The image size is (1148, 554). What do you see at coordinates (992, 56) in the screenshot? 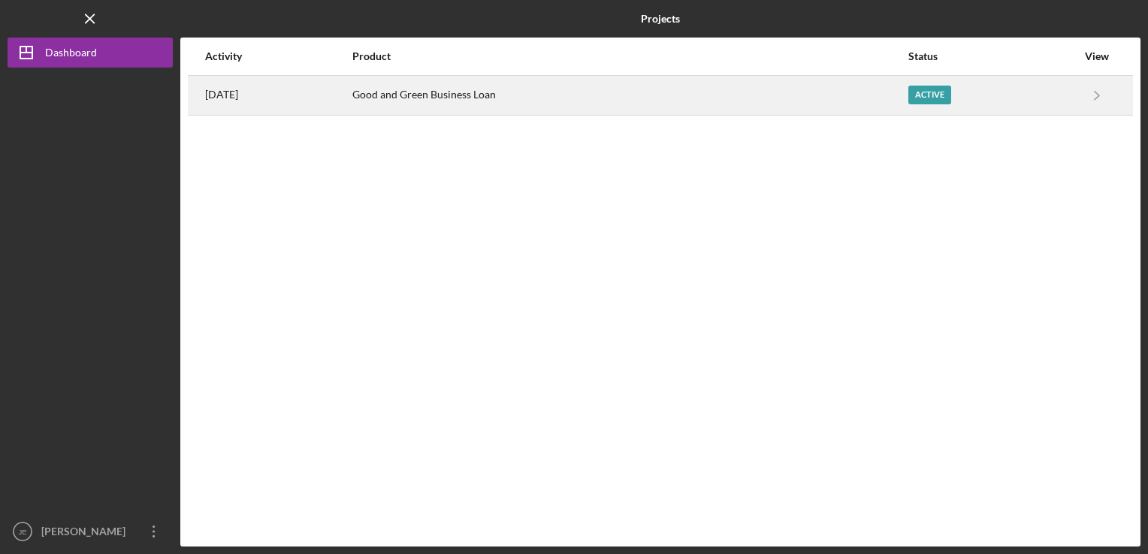
I see `div: Status` at bounding box center [992, 56].